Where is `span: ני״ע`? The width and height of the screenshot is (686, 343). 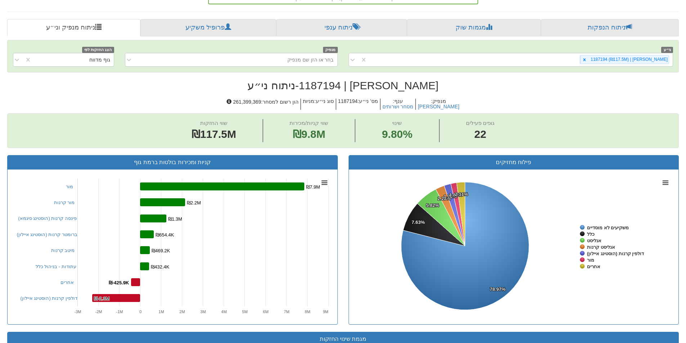 span: ני״ע is located at coordinates (667, 50).